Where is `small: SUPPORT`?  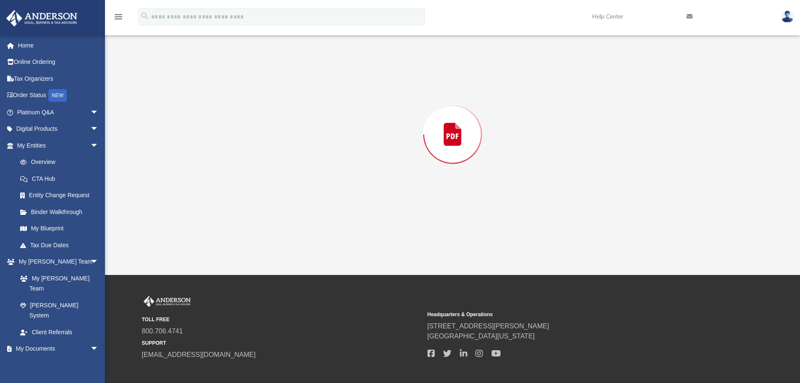
small: SUPPORT is located at coordinates (282, 343).